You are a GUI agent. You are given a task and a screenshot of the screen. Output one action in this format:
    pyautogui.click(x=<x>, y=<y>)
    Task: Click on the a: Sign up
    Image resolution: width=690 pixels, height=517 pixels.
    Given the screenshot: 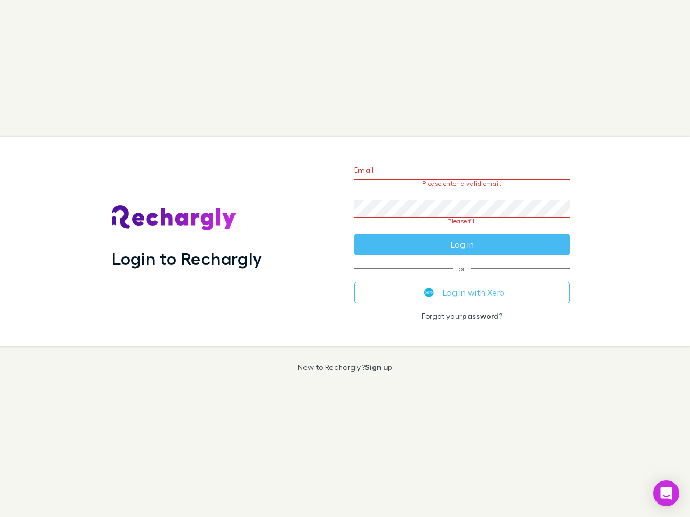 What is the action you would take?
    pyautogui.click(x=378, y=367)
    